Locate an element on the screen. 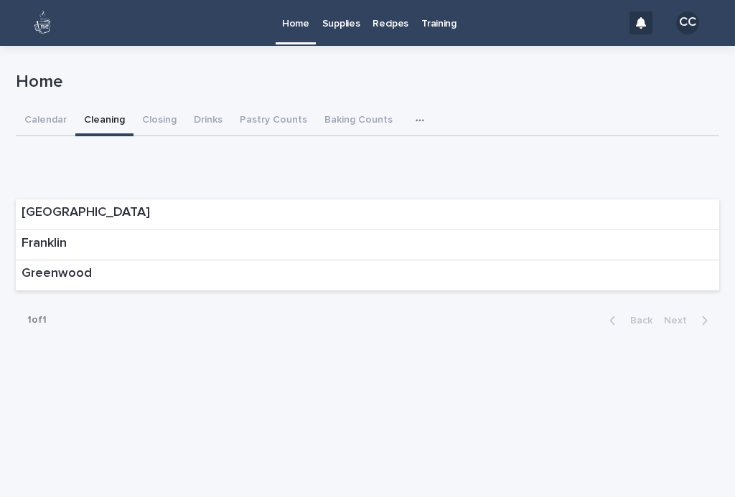 The image size is (735, 497). p: 1 of 1 is located at coordinates (37, 320).